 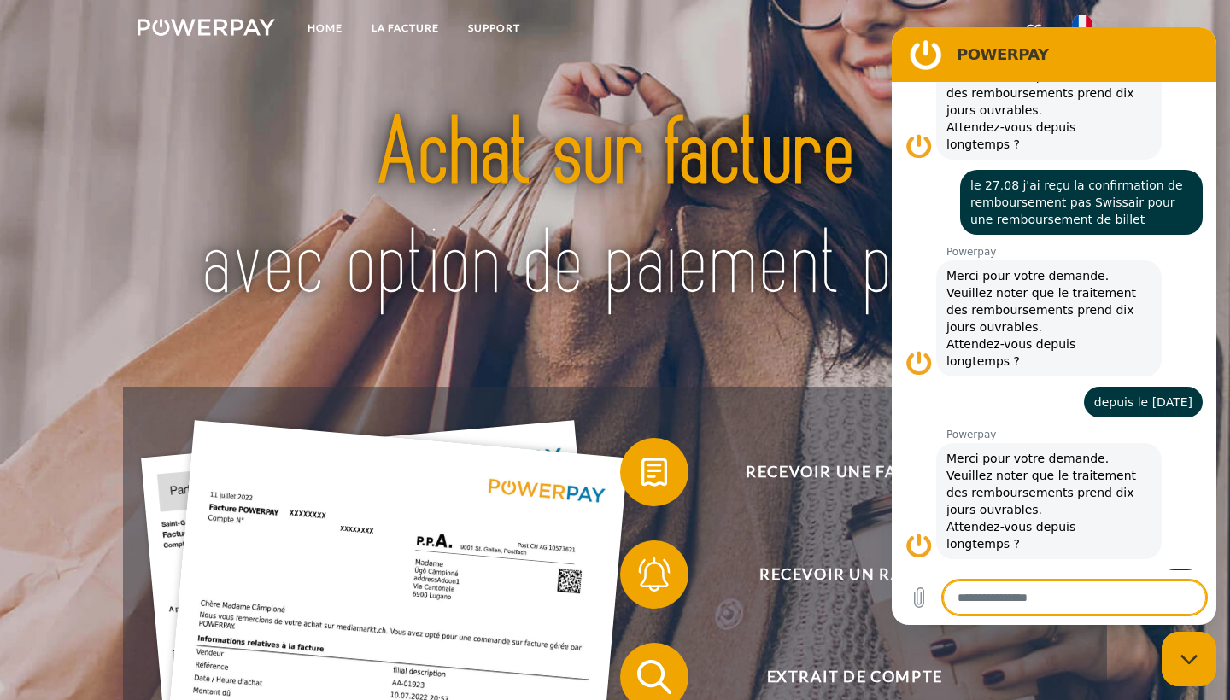 I want to click on a: Support, so click(x=494, y=28).